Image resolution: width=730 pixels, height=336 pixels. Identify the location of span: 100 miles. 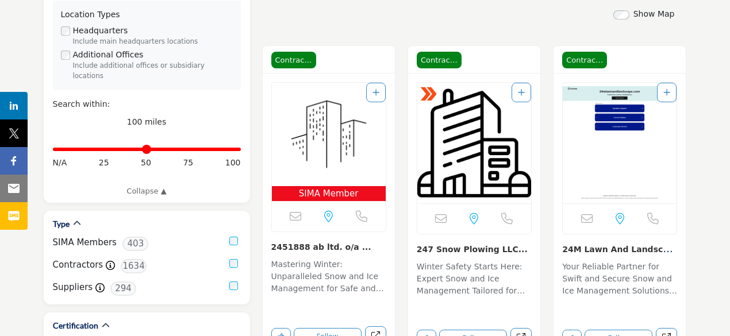
(147, 122).